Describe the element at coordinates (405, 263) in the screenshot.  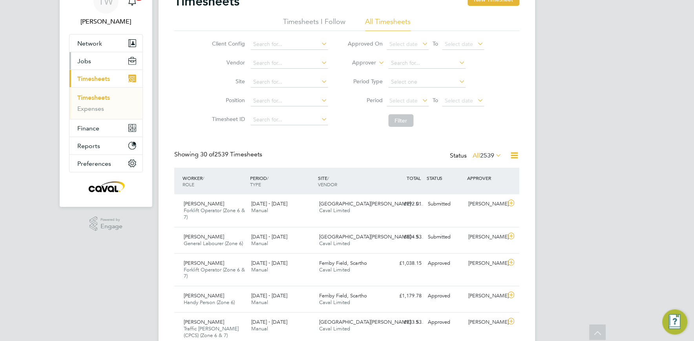
I see `div: £1,038.15` at that location.